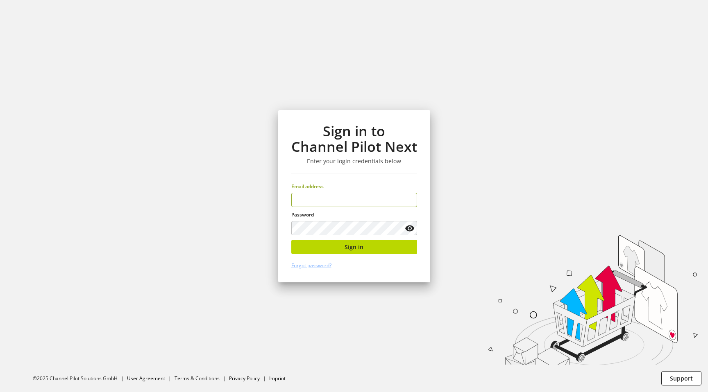  Describe the element at coordinates (354, 139) in the screenshot. I see `h1: Sign in to Channel Pilot Next` at that location.